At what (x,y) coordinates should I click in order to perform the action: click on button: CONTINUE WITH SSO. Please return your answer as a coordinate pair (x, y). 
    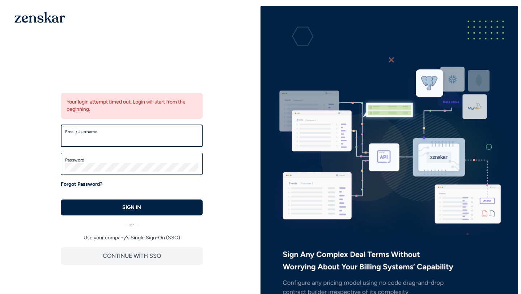
    Looking at the image, I should click on (132, 256).